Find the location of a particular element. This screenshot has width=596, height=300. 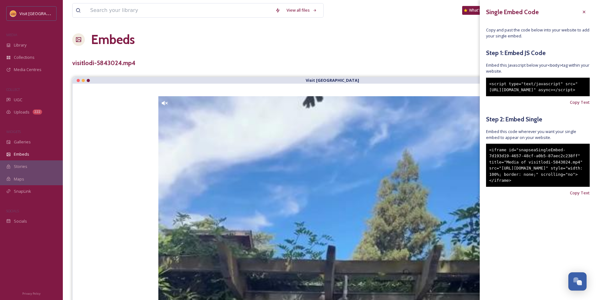

span: Collections is located at coordinates (24, 57).